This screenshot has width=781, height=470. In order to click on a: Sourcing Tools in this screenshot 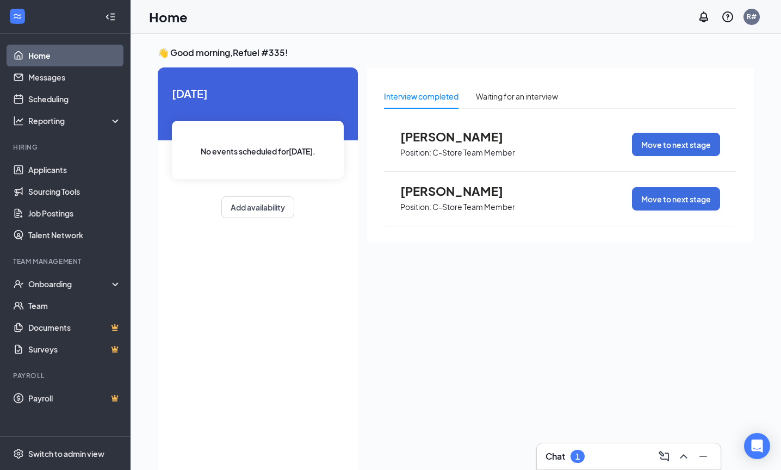, I will do `click(75, 192)`.